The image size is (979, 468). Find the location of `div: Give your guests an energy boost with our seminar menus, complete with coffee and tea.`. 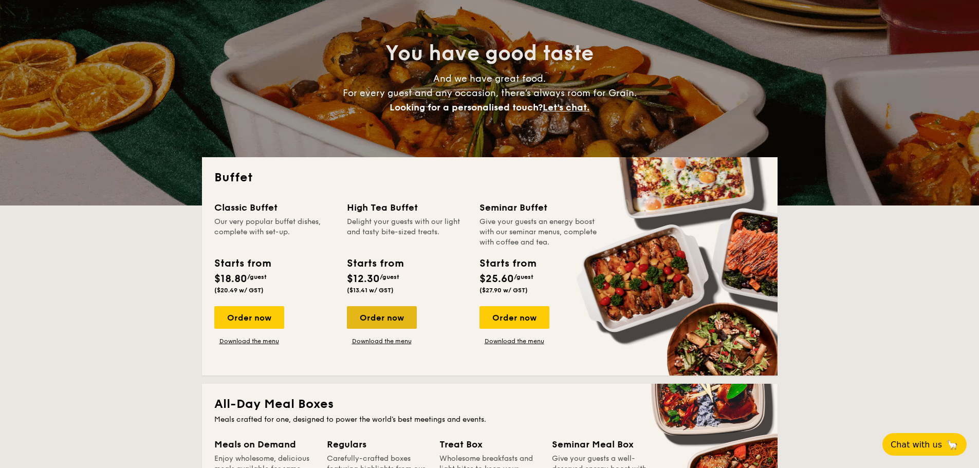

div: Give your guests an energy boost with our seminar menus, complete with coffee and tea. is located at coordinates (540, 232).